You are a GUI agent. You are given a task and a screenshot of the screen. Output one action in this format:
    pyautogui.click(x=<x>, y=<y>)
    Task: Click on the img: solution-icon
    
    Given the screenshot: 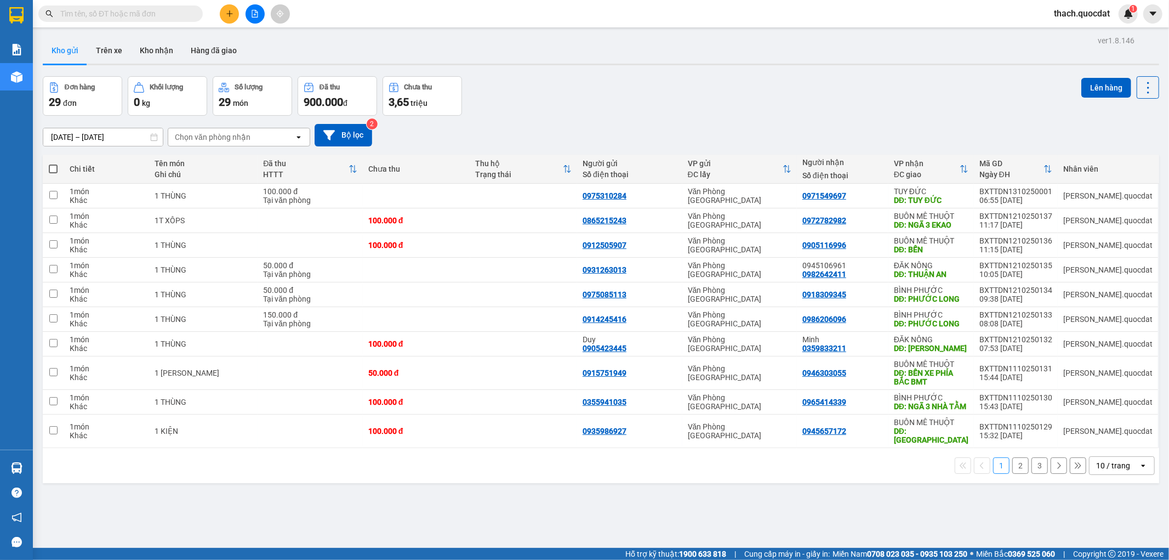 What is the action you would take?
    pyautogui.click(x=16, y=49)
    